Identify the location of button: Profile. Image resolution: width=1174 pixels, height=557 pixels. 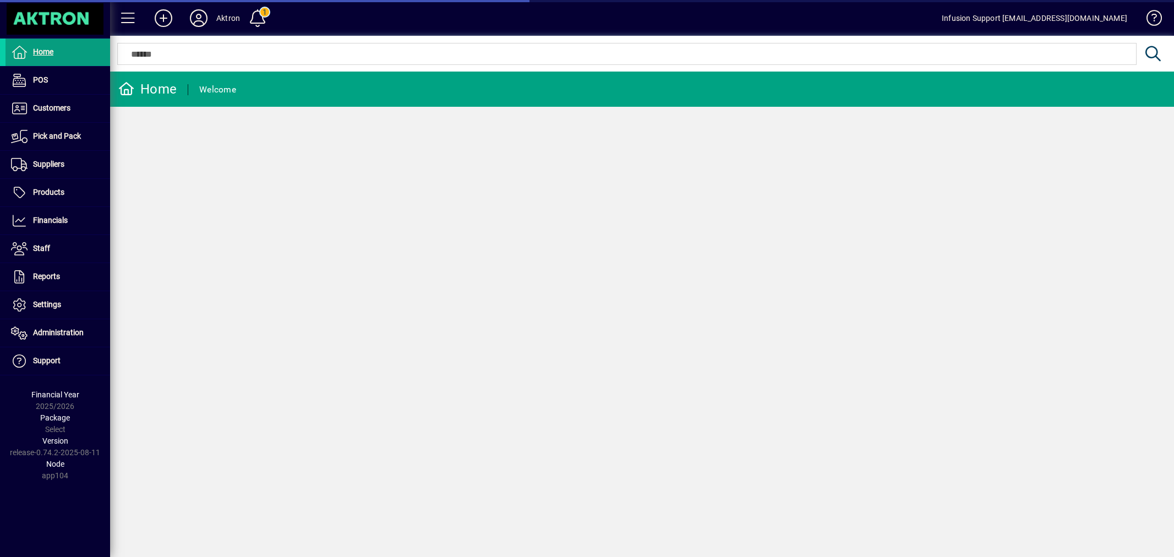
(199, 18).